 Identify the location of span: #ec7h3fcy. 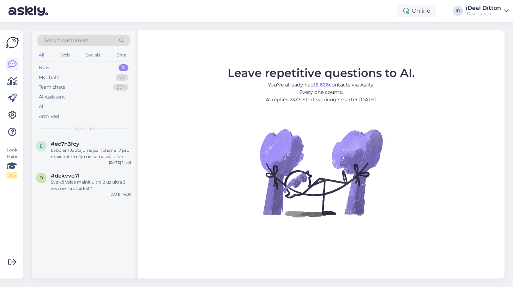
(65, 144).